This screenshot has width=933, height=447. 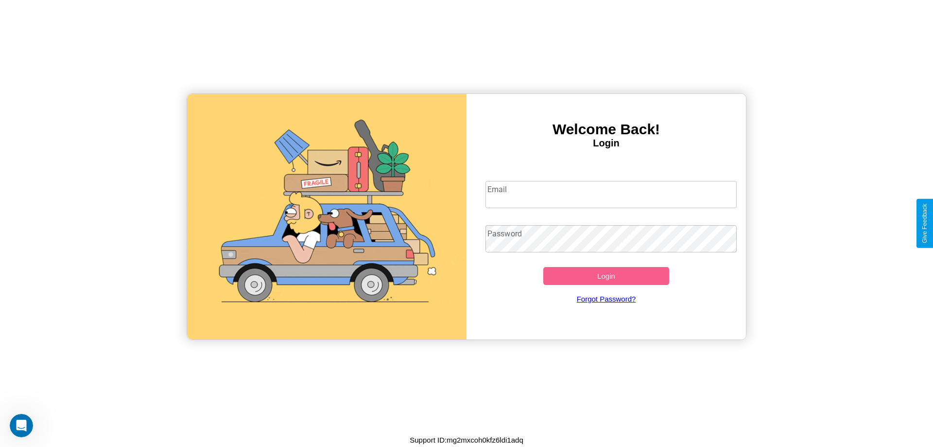 What do you see at coordinates (606, 276) in the screenshot?
I see `button: Login` at bounding box center [606, 276].